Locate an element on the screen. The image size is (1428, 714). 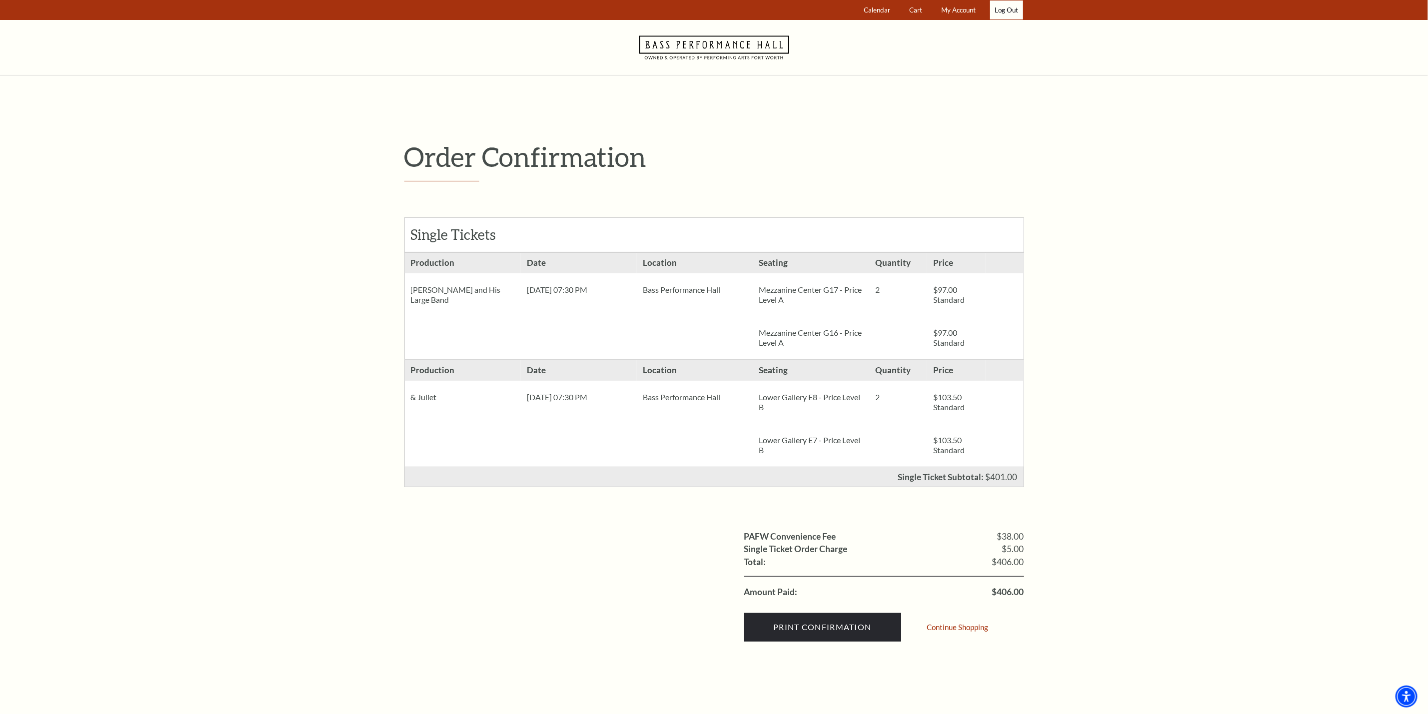
p: Single Ticket Subtotal: is located at coordinates (941, 477).